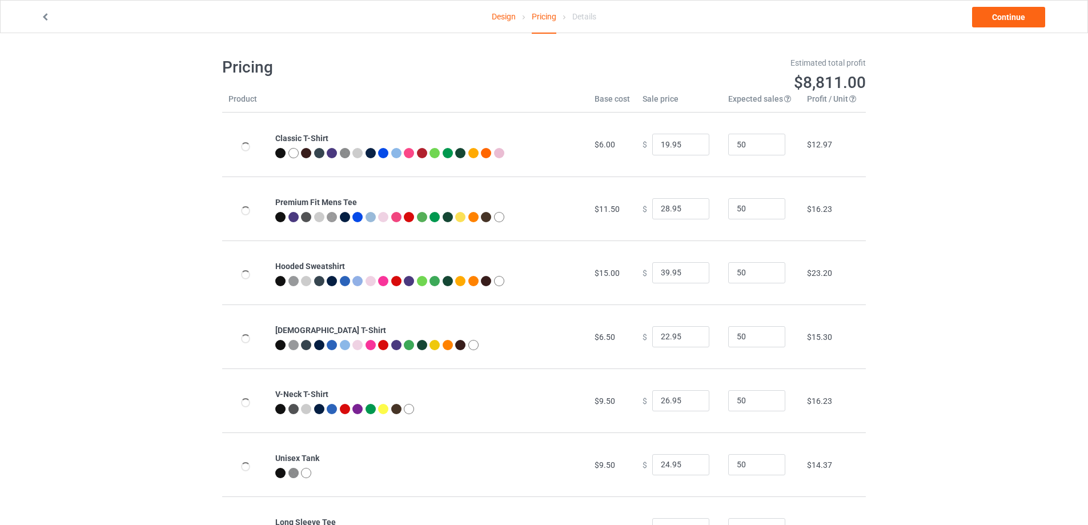 This screenshot has height=525, width=1088. Describe the element at coordinates (504, 17) in the screenshot. I see `a: Design` at that location.